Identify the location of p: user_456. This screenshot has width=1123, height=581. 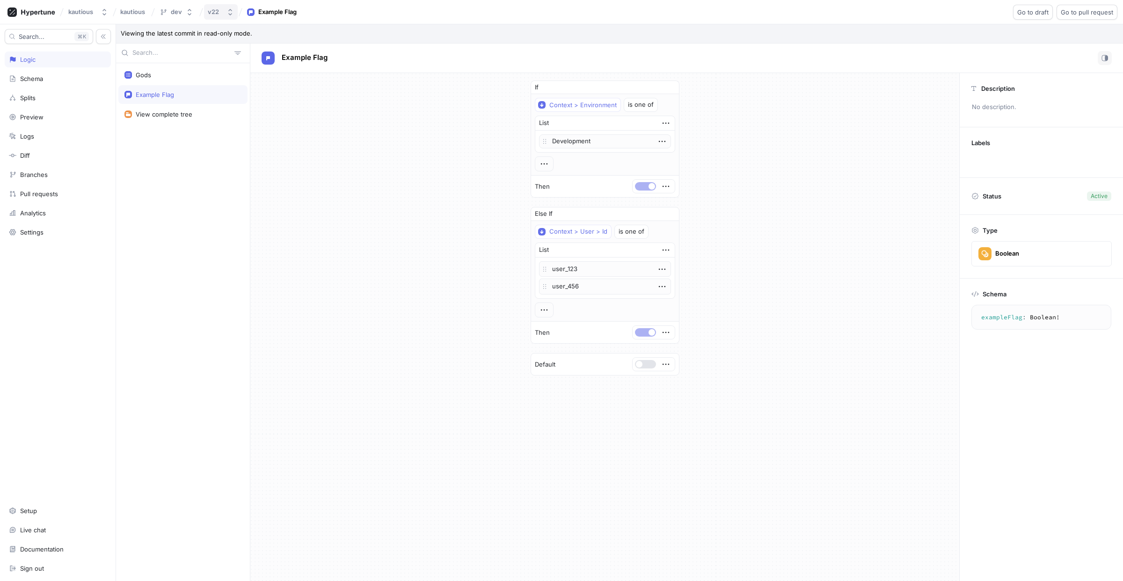
(605, 286).